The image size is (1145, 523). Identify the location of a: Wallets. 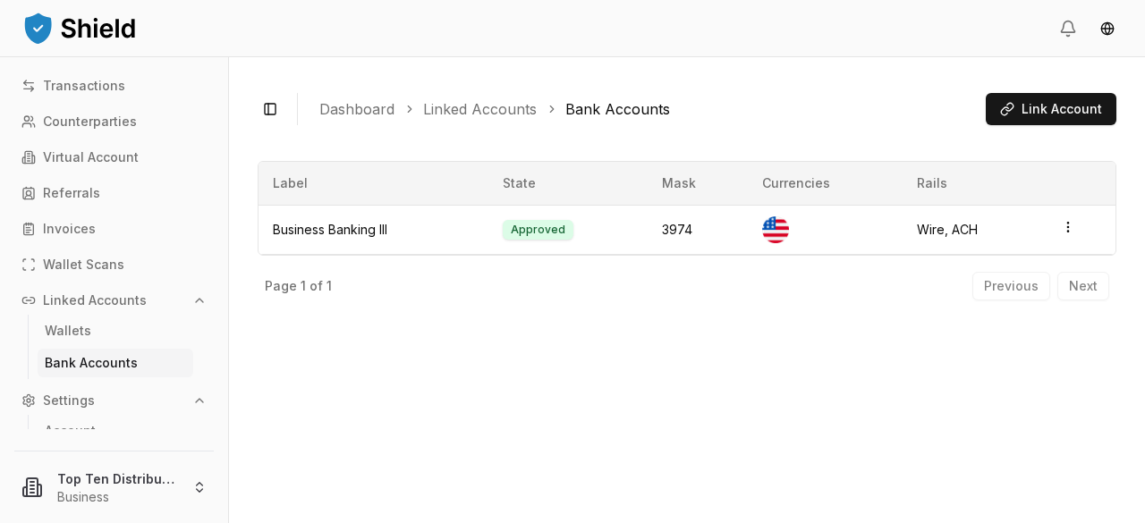
(115, 331).